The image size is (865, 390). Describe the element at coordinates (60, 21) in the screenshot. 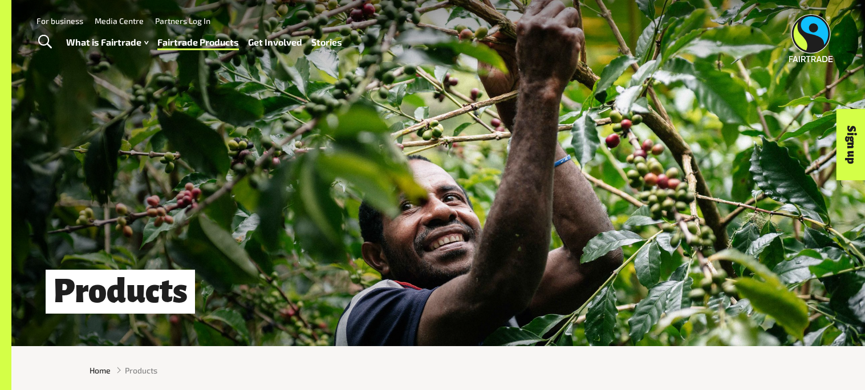

I see `a: For business` at that location.